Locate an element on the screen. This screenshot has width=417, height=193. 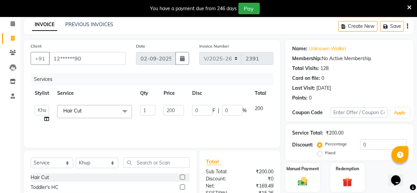
div: ₹0 is located at coordinates (259, 179).